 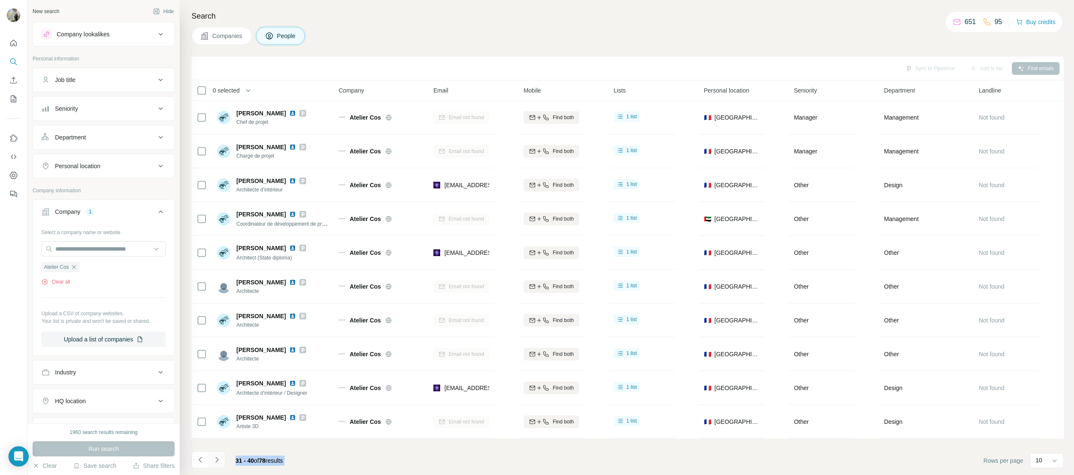 What do you see at coordinates (627, 16) in the screenshot?
I see `h4: Search` at bounding box center [627, 16].